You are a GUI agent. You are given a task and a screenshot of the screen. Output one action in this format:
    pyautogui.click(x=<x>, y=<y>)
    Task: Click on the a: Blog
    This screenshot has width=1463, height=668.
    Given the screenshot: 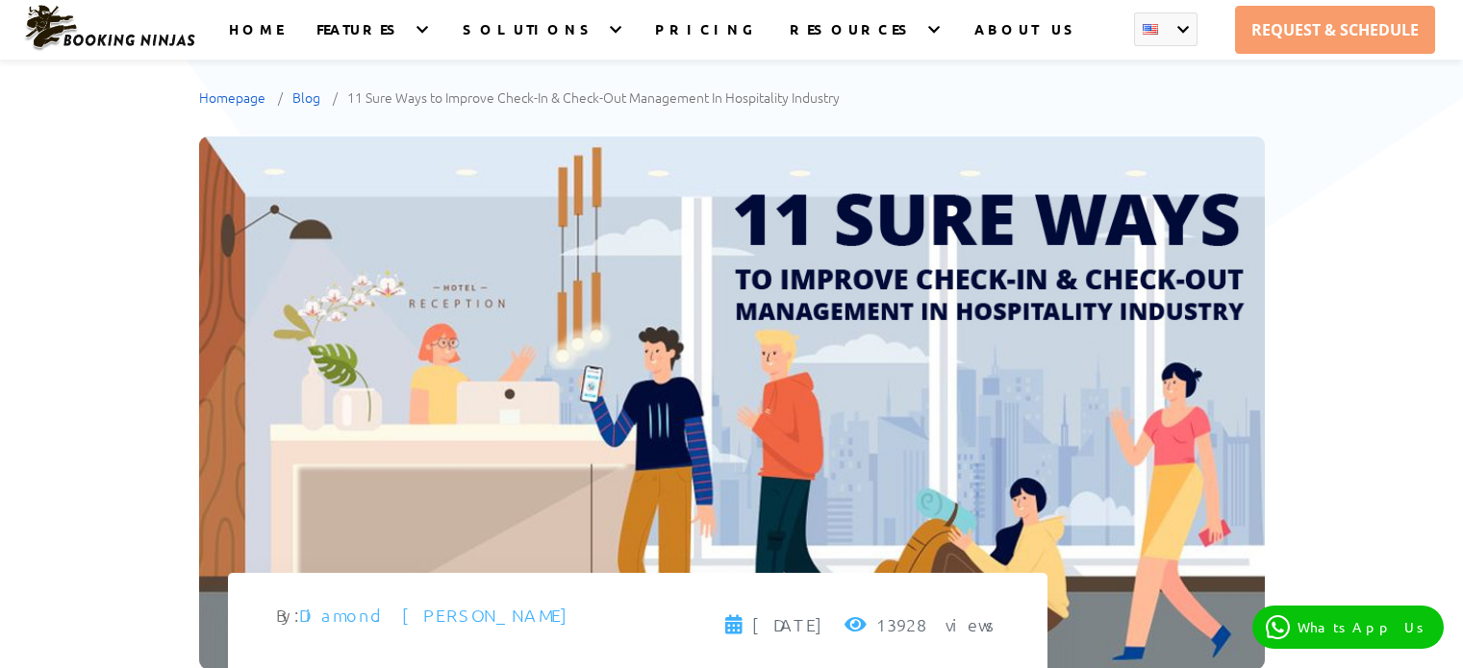 What is the action you would take?
    pyautogui.click(x=318, y=97)
    